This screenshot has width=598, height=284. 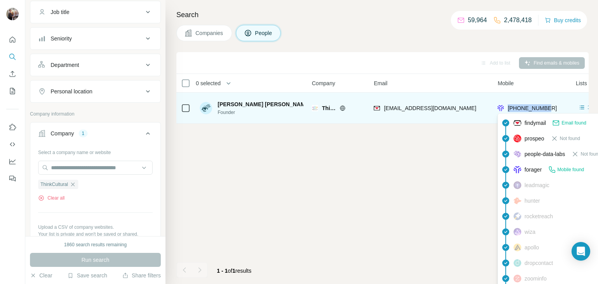 What do you see at coordinates (12, 40) in the screenshot?
I see `button: Quick start` at bounding box center [12, 40].